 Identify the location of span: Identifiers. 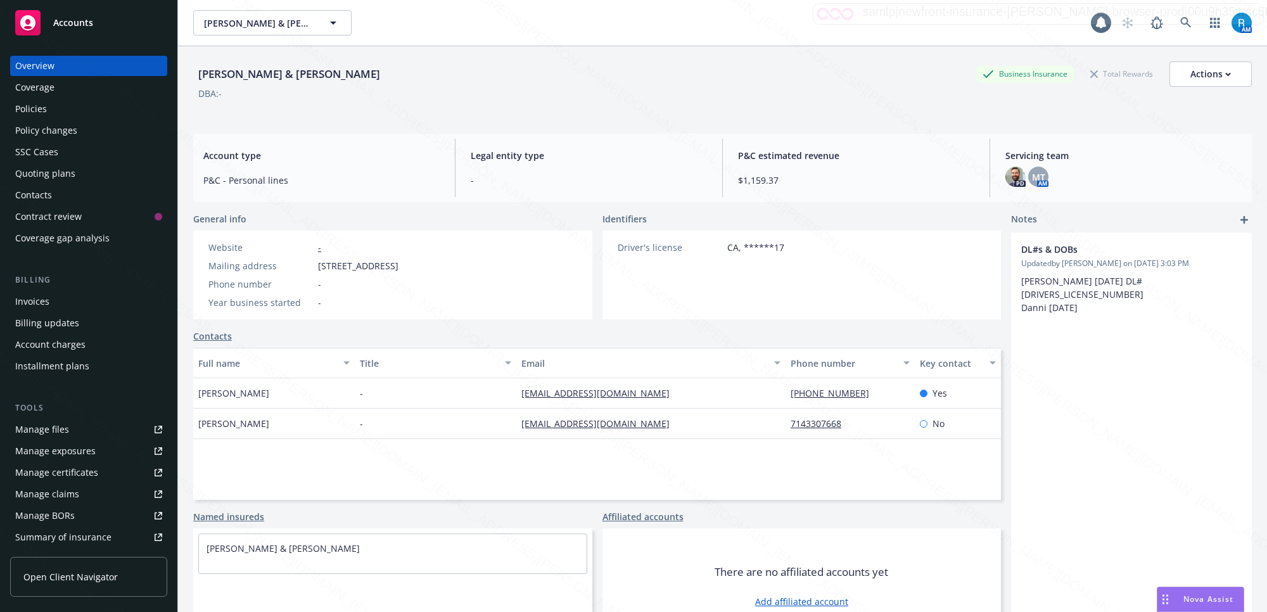
(625, 219).